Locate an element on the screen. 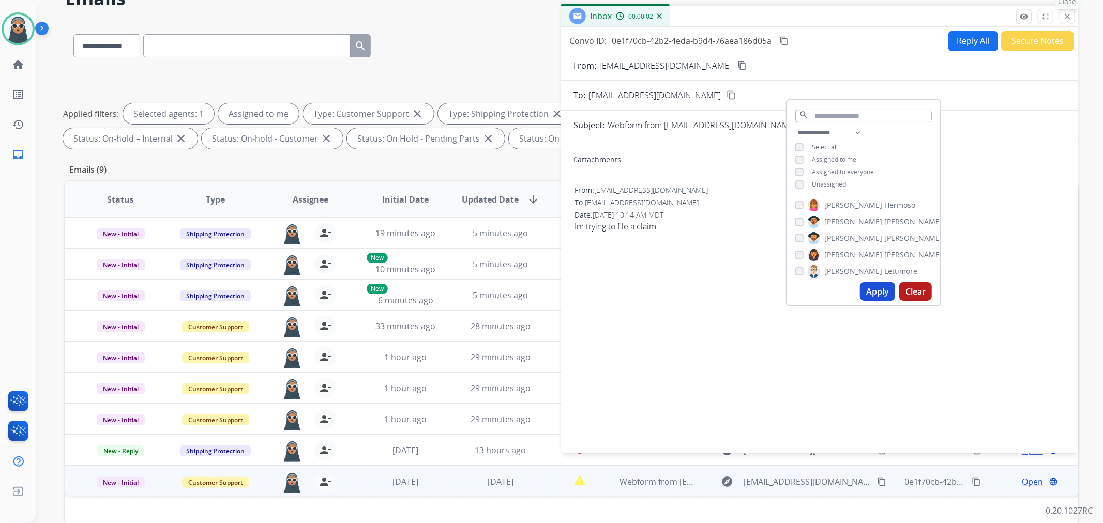 The width and height of the screenshot is (1103, 523). div: Status: On-hold - Customer is located at coordinates (272, 139).